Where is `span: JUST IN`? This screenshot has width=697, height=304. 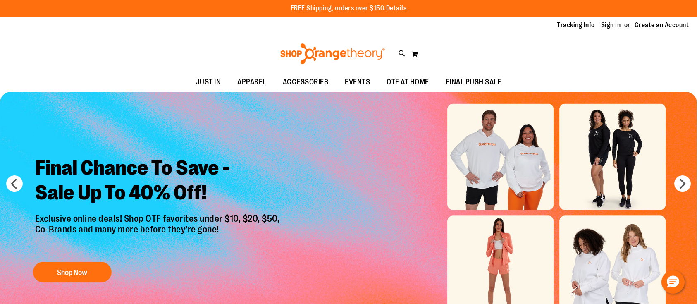
span: JUST IN is located at coordinates (208, 82).